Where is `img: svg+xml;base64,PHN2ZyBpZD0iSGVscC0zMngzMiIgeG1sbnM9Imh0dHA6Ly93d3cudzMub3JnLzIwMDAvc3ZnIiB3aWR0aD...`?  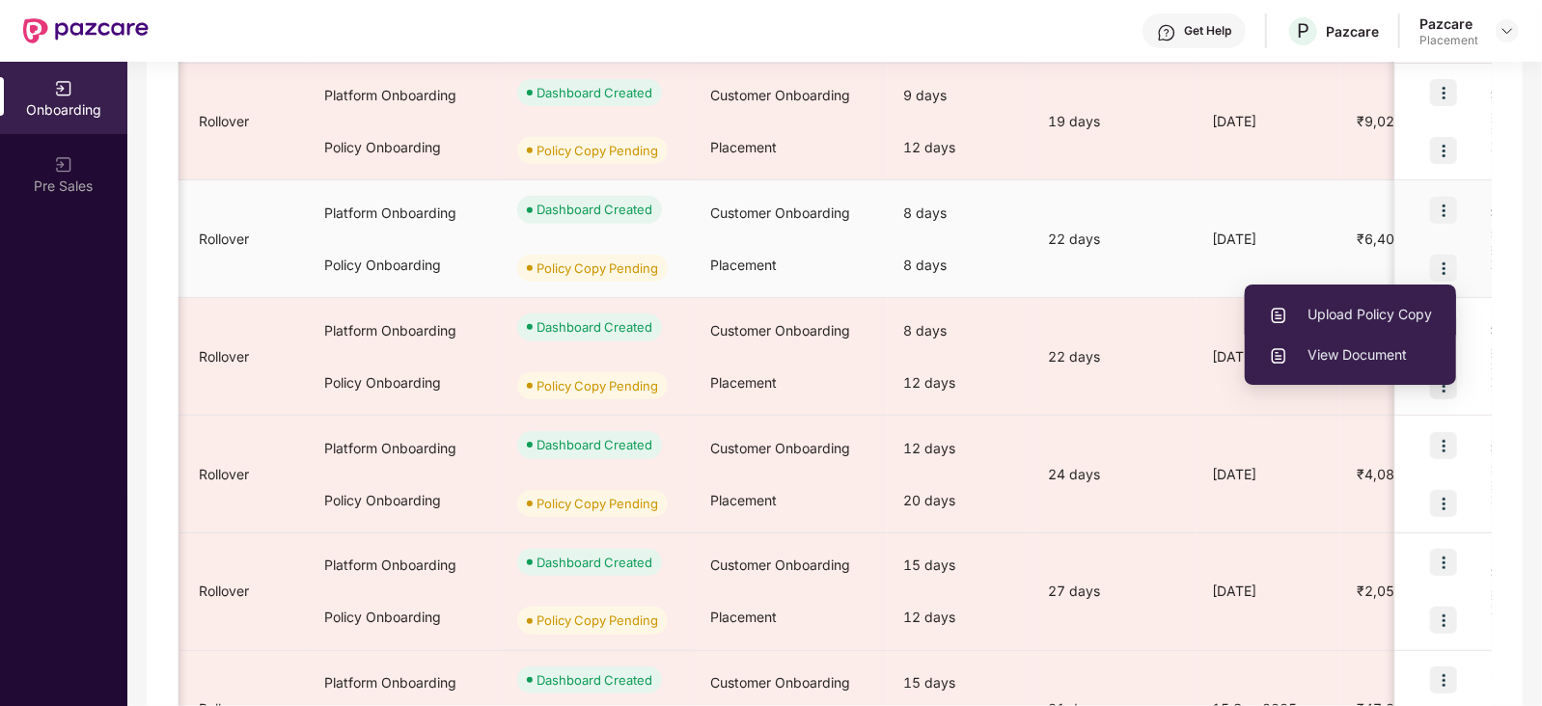
img: svg+xml;base64,PHN2ZyBpZD0iSGVscC0zMngzMiIgeG1sbnM9Imh0dHA6Ly93d3cudzMub3JnLzIwMDAvc3ZnIiB3aWR0aD... is located at coordinates (1167, 33).